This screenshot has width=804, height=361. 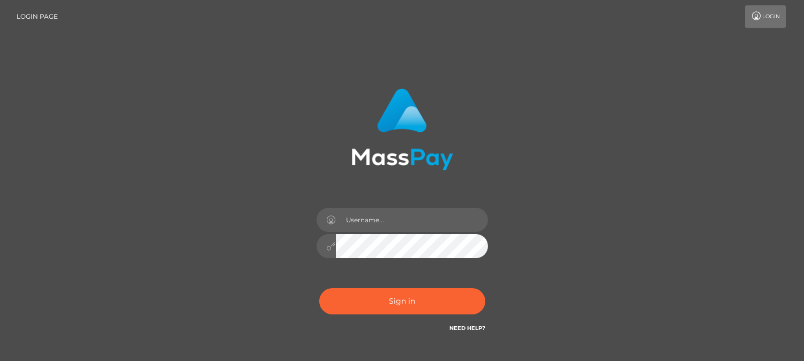 I want to click on img: MassPay Login, so click(x=402, y=129).